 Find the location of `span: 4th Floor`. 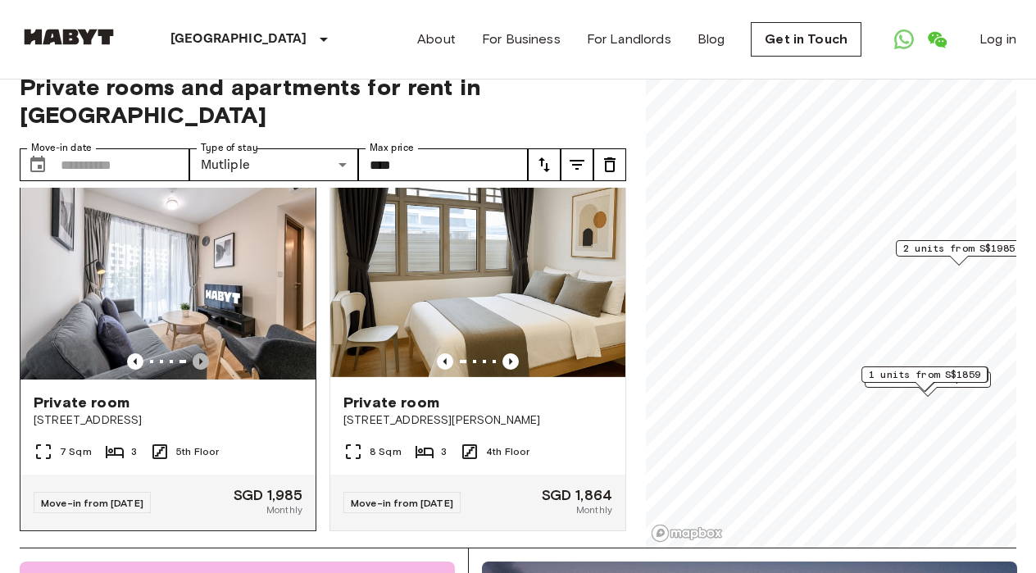

span: 4th Floor is located at coordinates (507, 452).